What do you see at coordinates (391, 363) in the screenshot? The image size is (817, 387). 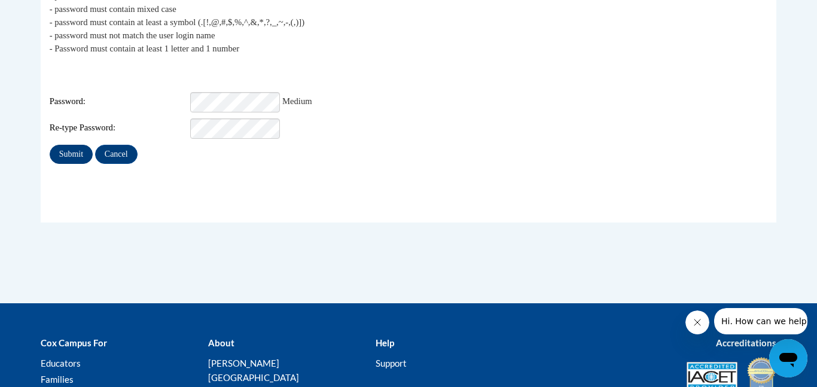 I see `a: Support` at bounding box center [391, 363].